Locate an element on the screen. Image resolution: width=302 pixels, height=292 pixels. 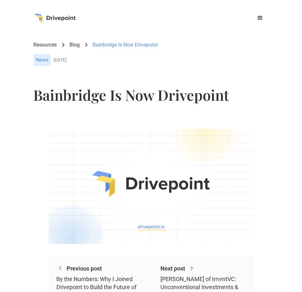
a: home is located at coordinates (55, 18).